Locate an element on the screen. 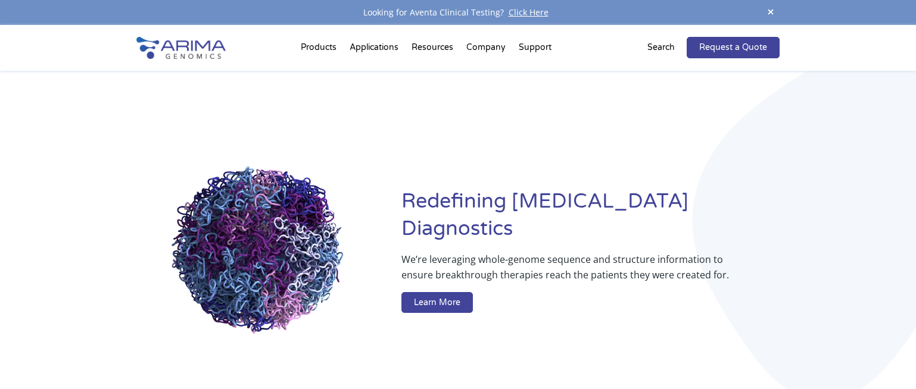 This screenshot has height=389, width=916. p: We’re leveraging whole-genome sequence and structure information to ensure breakthrough therapies... is located at coordinates (566, 272).